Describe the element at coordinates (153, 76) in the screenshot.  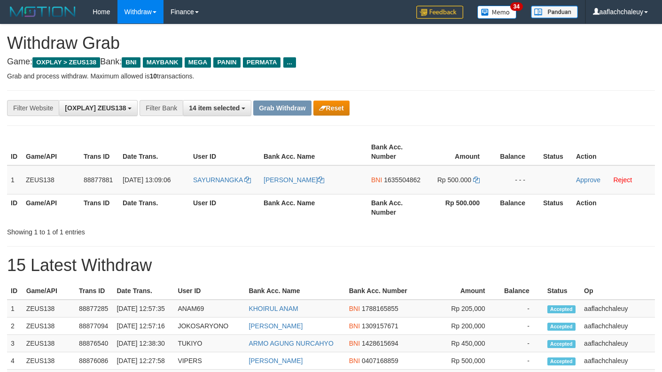
I see `strong: 10` at that location.